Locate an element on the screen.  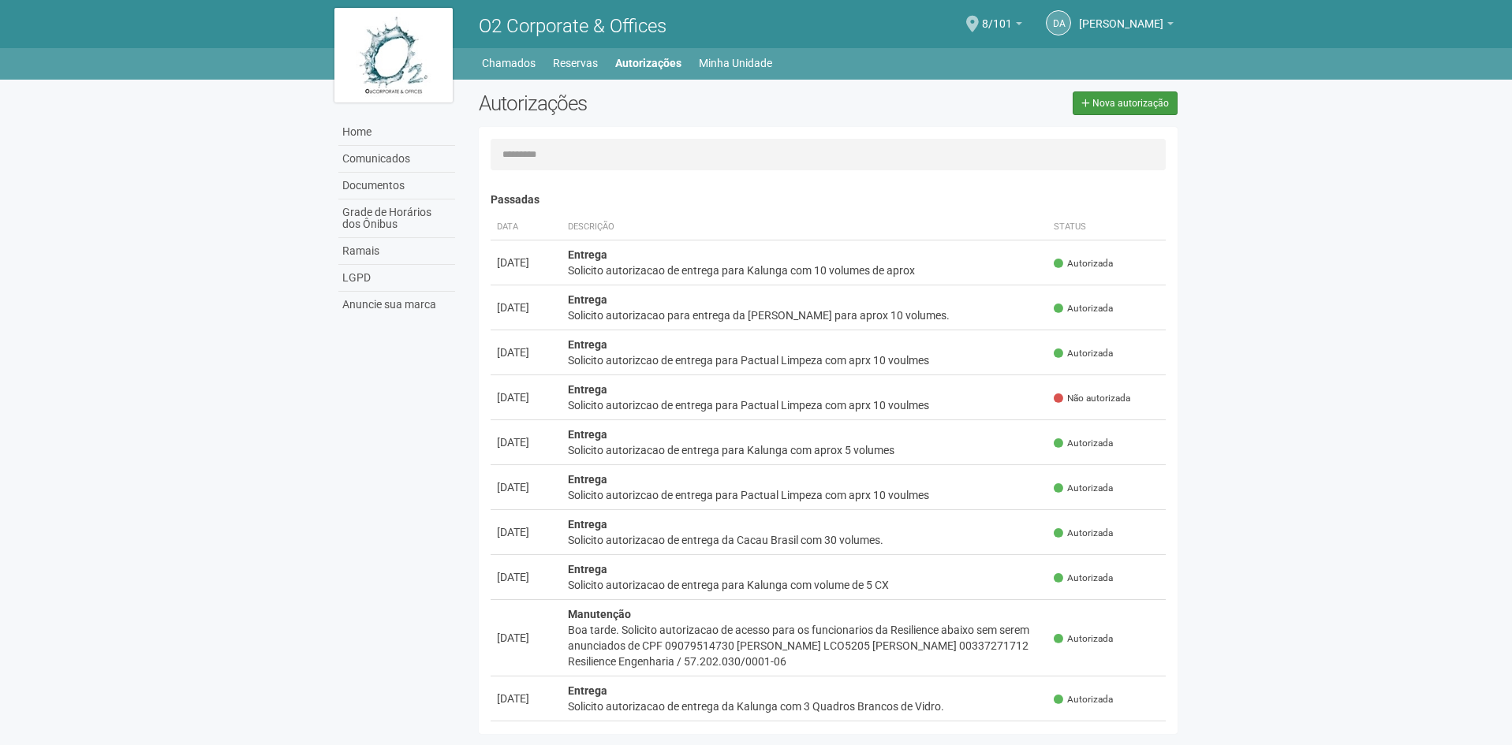
a: Documentos is located at coordinates (397, 186).